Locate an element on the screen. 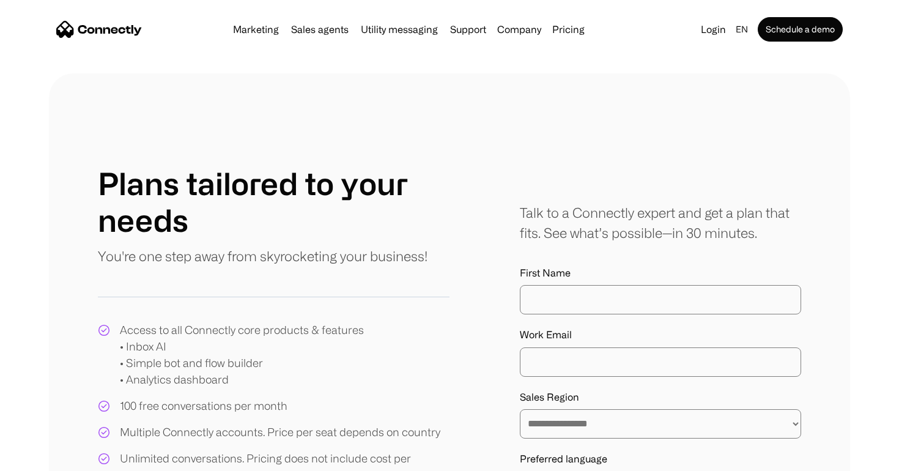 The height and width of the screenshot is (471, 899). div: Multiple Connectly accounts. Price per seat depends on country is located at coordinates (280, 432).